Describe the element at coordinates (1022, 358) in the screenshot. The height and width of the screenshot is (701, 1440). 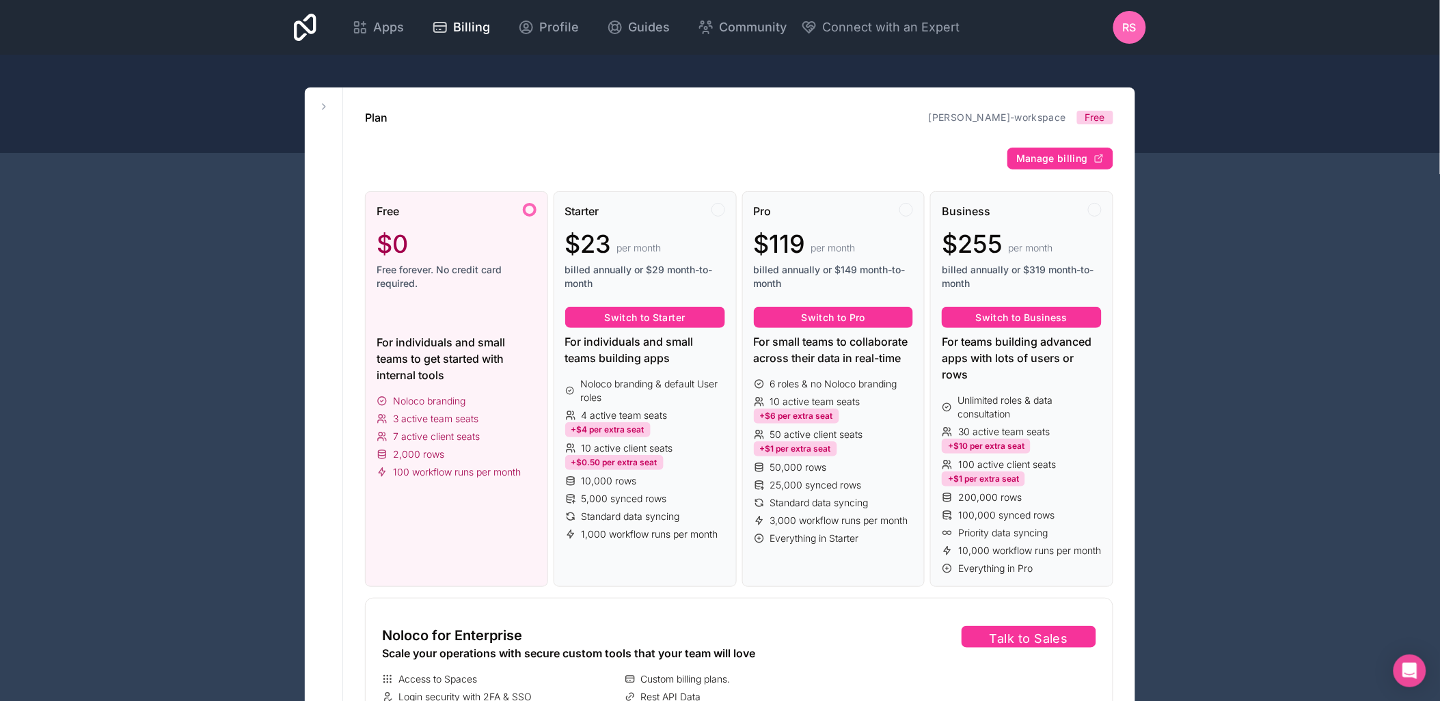
I see `div: For teams building advanced apps with lots of users or rows` at that location.